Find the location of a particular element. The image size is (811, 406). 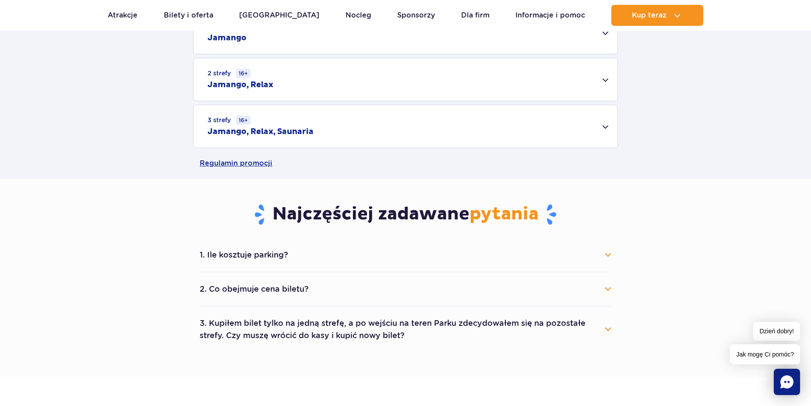

h2: Jamango is located at coordinates (227, 38).